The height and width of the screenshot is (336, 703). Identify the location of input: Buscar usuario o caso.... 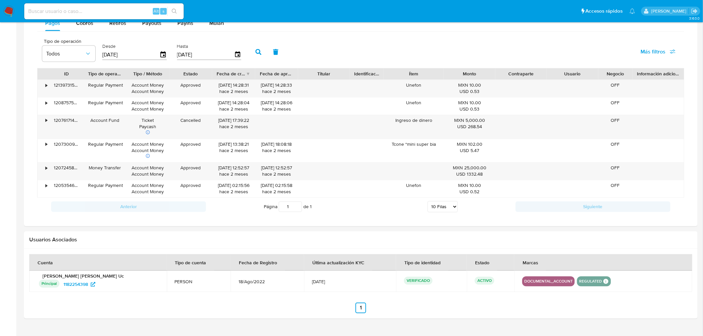
(104, 11).